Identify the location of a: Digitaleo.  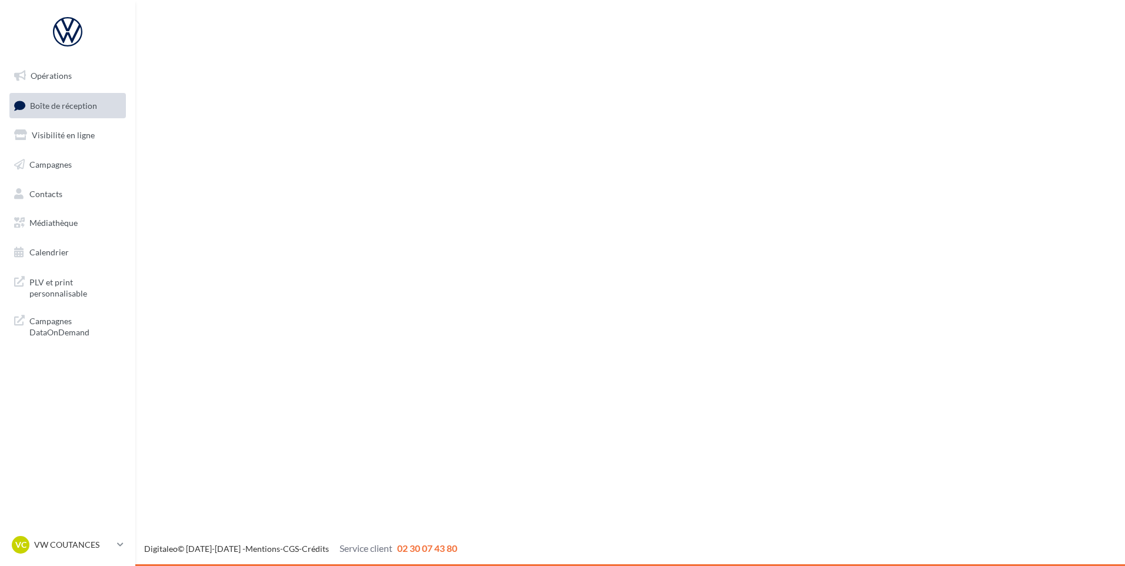
(161, 548).